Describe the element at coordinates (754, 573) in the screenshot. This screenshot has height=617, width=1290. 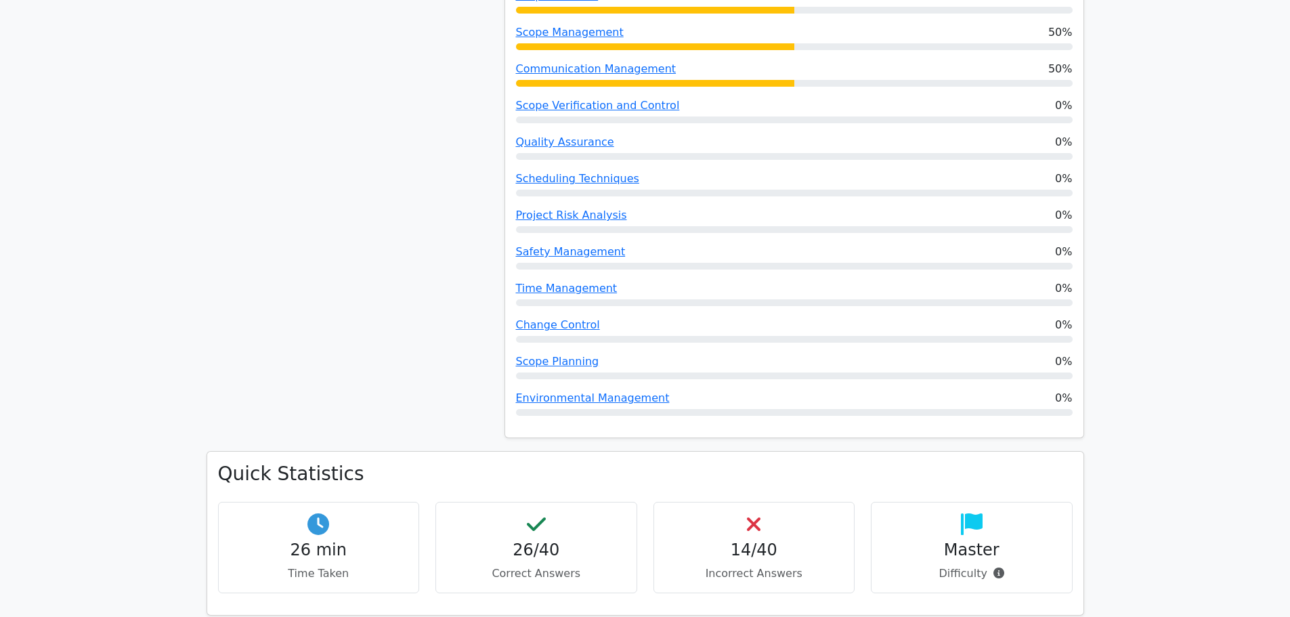
I see `p: Incorrect Answers` at that location.